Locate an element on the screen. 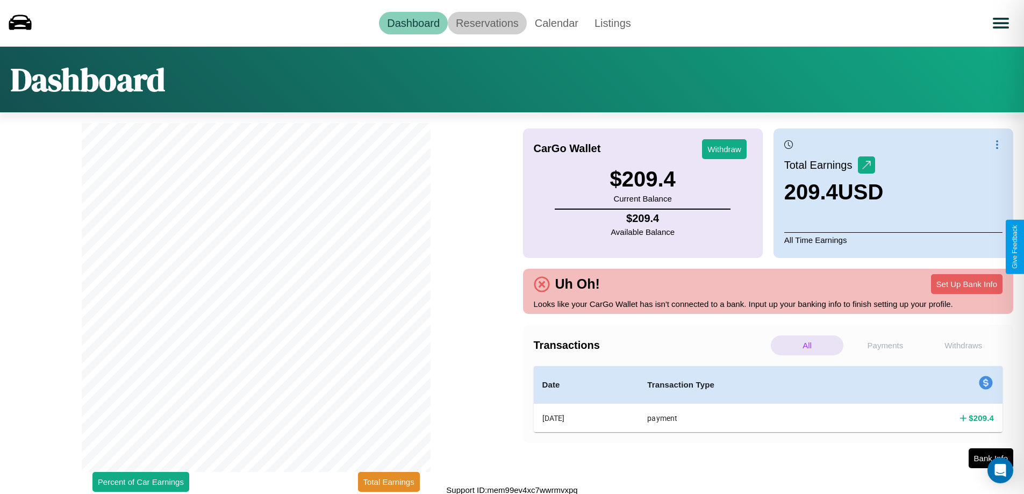  h1: Dashboard is located at coordinates (88, 80).